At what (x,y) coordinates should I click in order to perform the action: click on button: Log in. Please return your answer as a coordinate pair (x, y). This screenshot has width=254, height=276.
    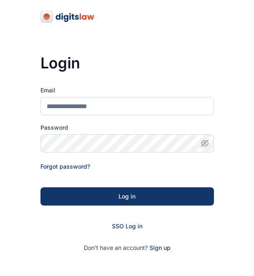
    Looking at the image, I should click on (127, 196).